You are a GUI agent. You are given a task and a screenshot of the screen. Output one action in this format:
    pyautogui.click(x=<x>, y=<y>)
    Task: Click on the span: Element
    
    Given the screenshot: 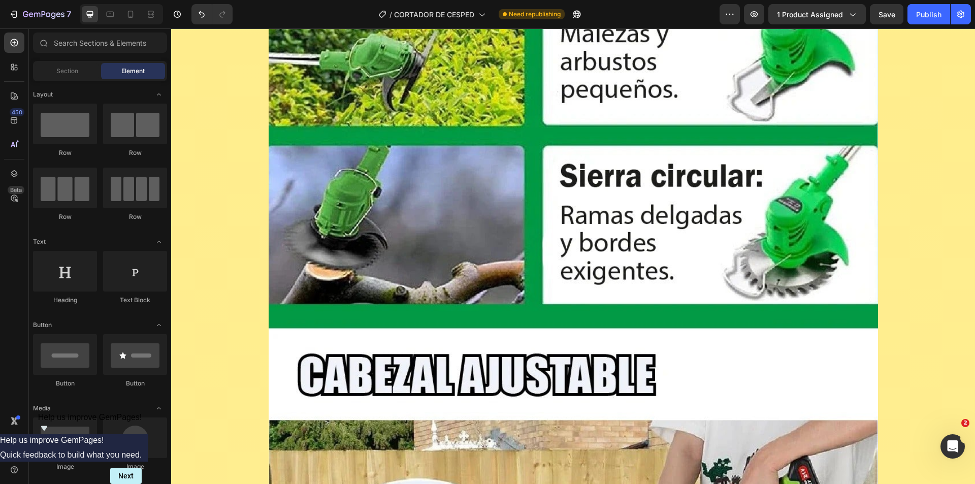 What is the action you would take?
    pyautogui.click(x=133, y=71)
    